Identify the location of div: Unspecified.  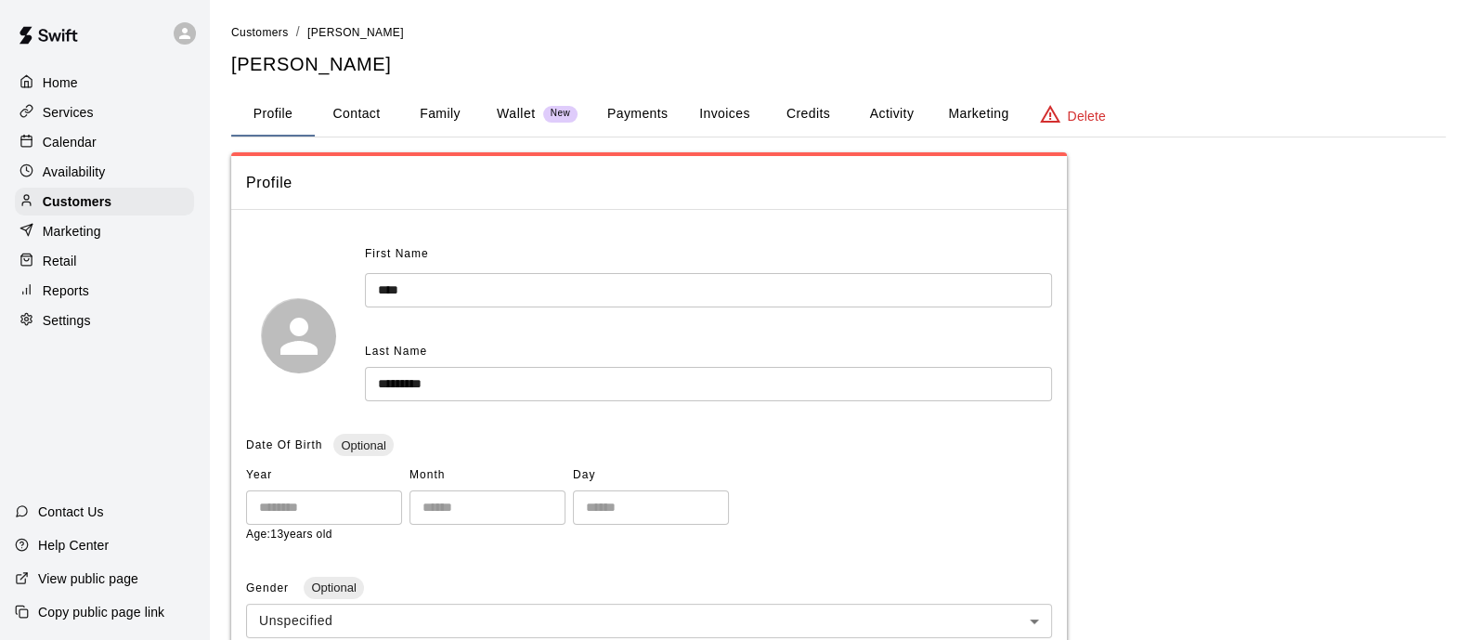
(649, 620).